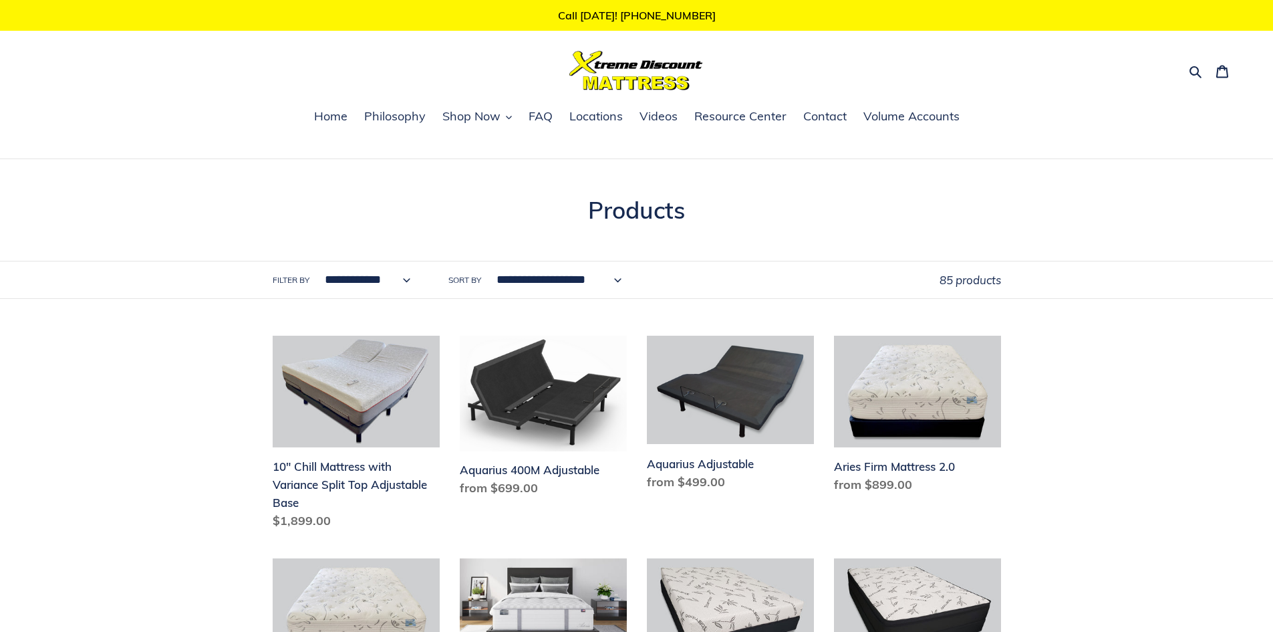 The image size is (1273, 632). What do you see at coordinates (636, 210) in the screenshot?
I see `span: Products` at bounding box center [636, 210].